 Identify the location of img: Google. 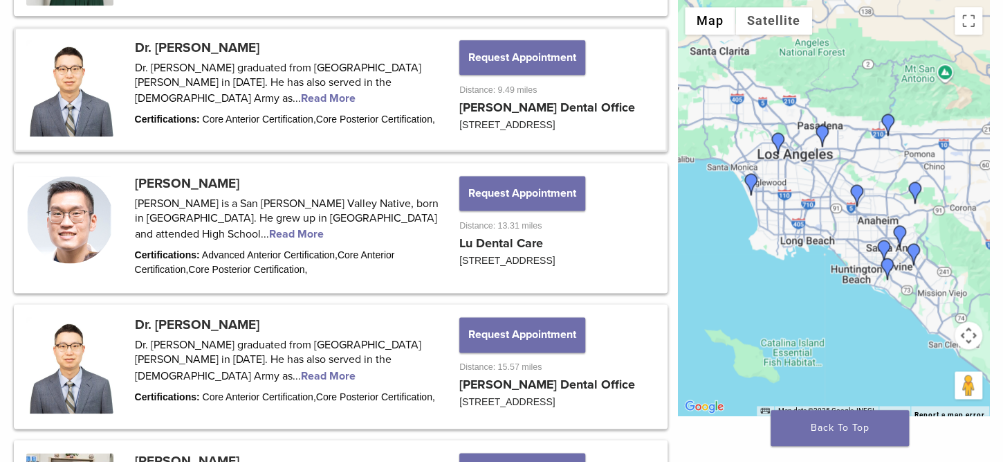
(704, 406).